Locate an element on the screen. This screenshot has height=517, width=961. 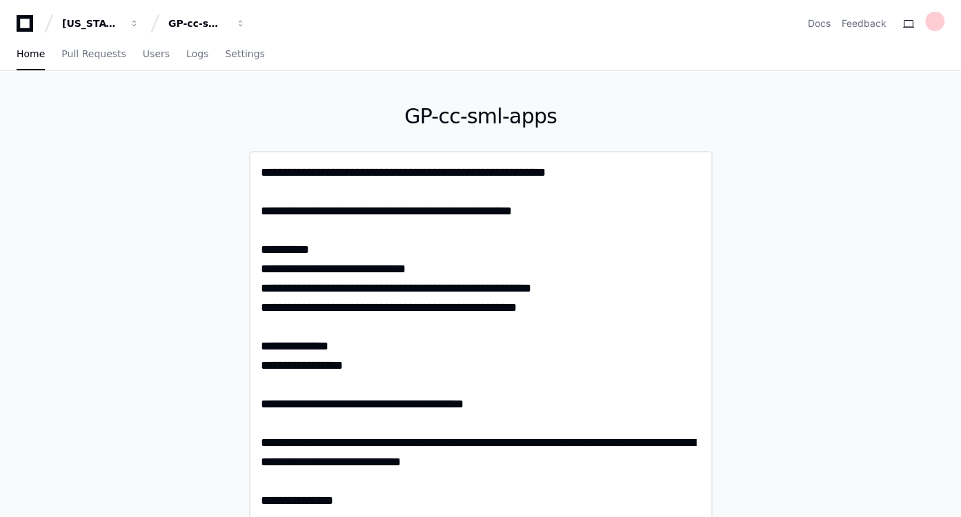
a: Users is located at coordinates (156, 54).